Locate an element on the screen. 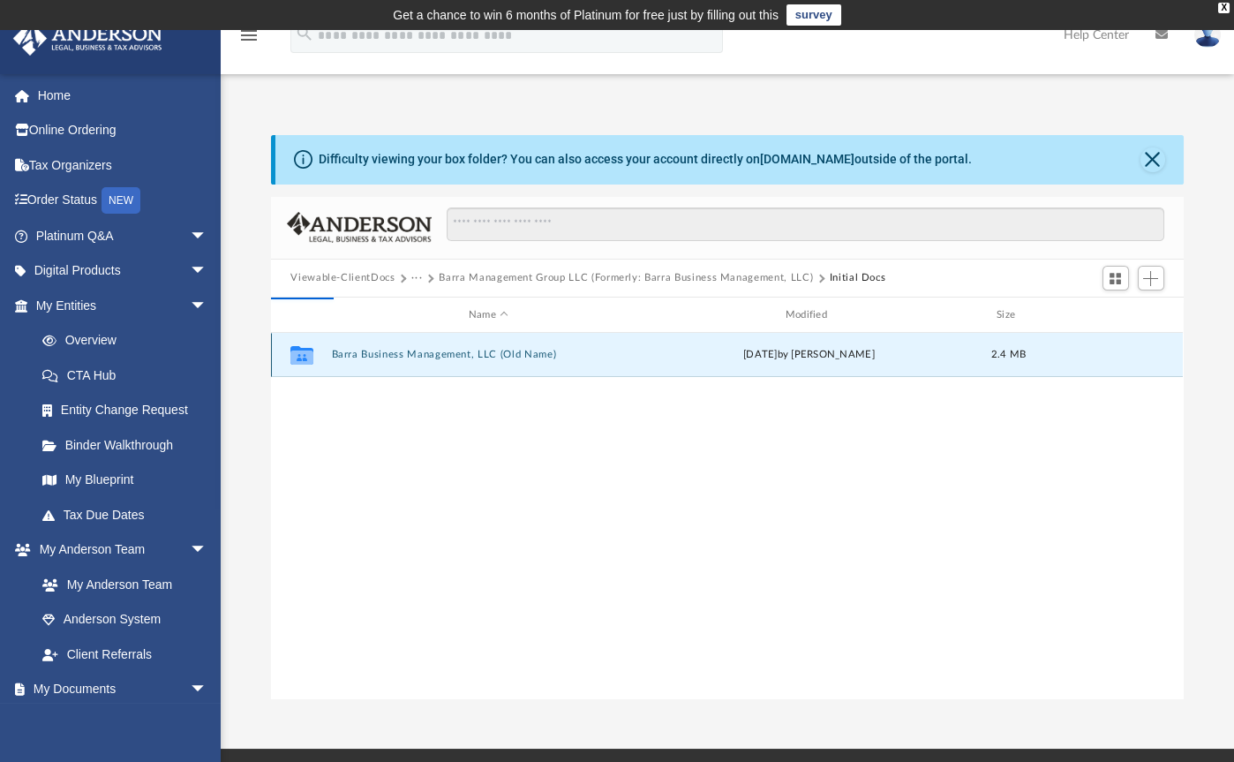 Image resolution: width=1234 pixels, height=762 pixels. button: Barra Business Management, LLC (Old Name) is located at coordinates (488, 355).